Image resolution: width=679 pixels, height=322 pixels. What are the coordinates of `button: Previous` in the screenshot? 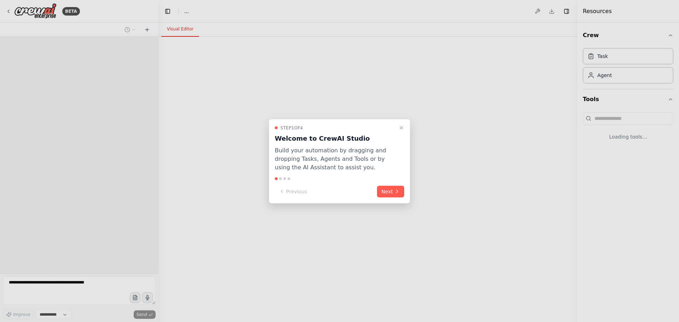 It's located at (293, 191).